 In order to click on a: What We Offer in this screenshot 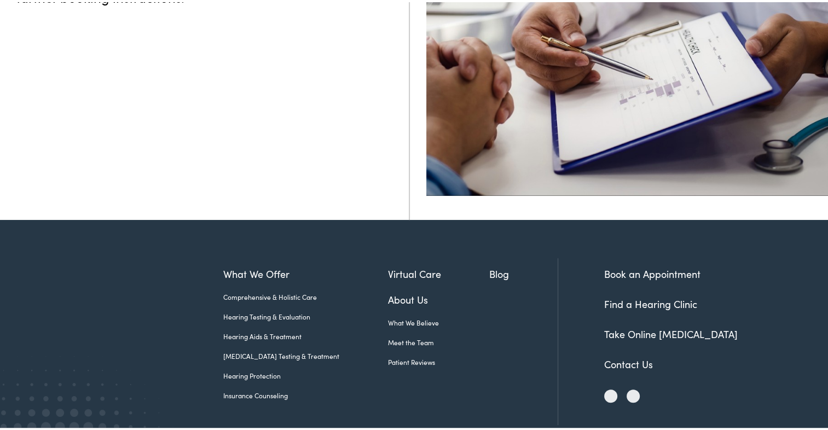, I will do `click(305, 271)`.